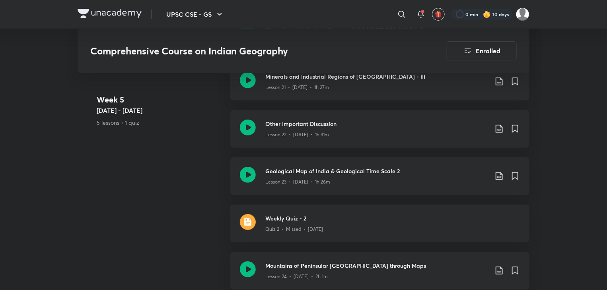 This screenshot has width=607, height=290. I want to click on img: streak, so click(487, 14).